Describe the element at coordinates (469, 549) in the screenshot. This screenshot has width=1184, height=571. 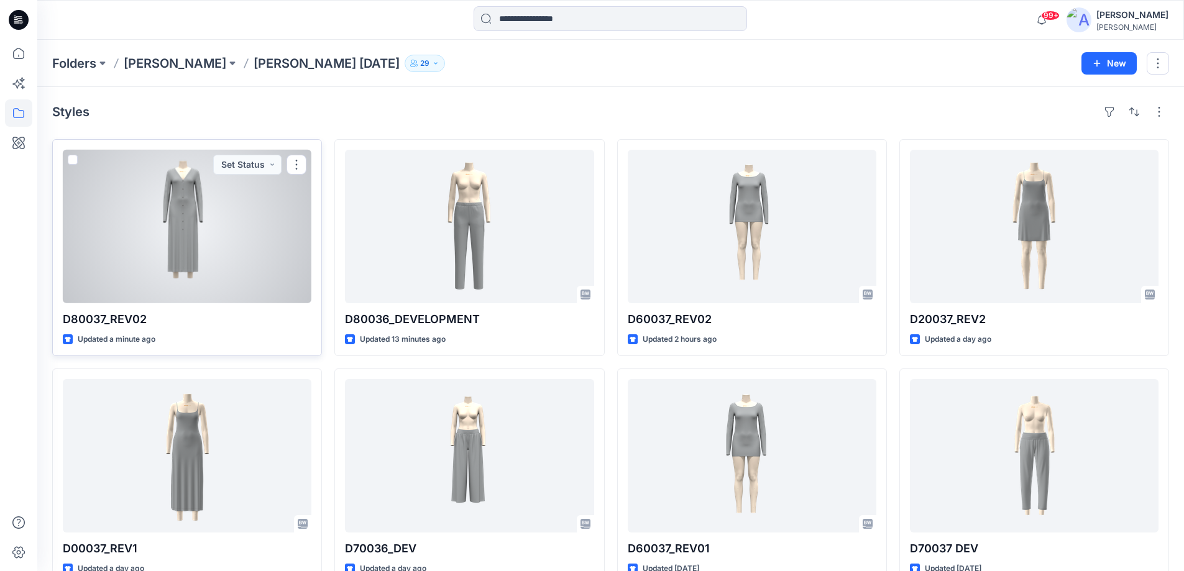
I see `p: D70036_DEV` at that location.